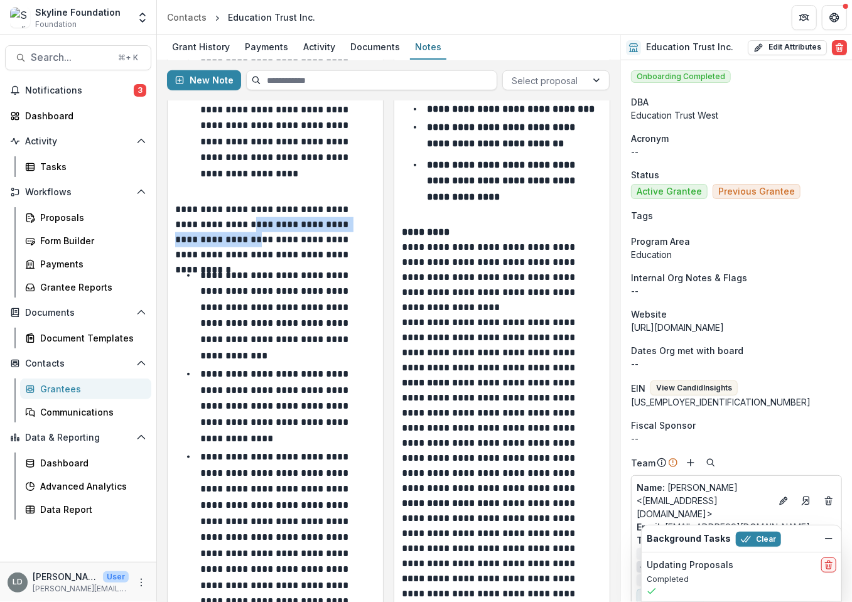  I want to click on button: Notifications3, so click(78, 90).